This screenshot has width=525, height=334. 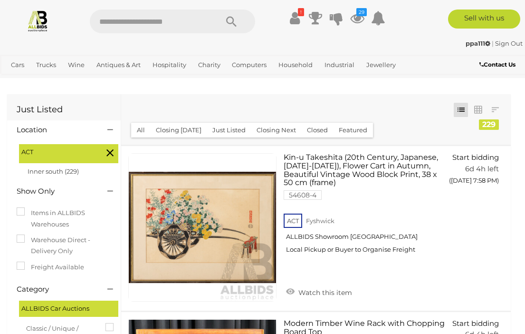 I want to click on button: Closing Next, so click(x=276, y=130).